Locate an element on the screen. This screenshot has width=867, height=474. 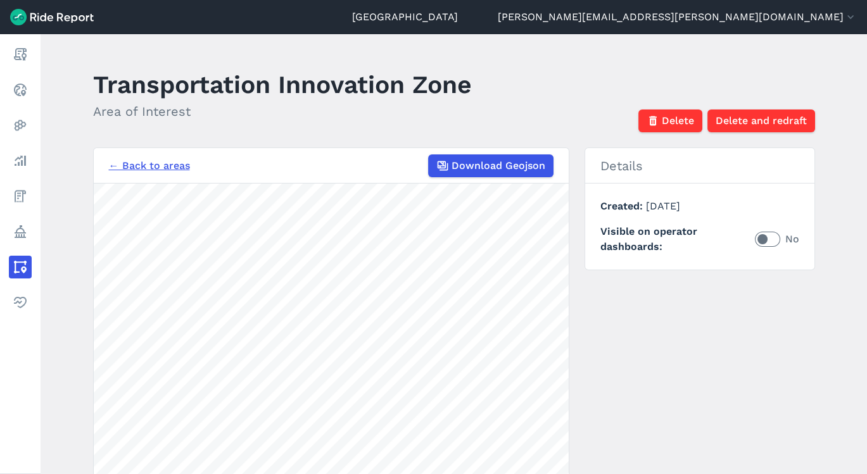
a: Policy is located at coordinates (20, 232).